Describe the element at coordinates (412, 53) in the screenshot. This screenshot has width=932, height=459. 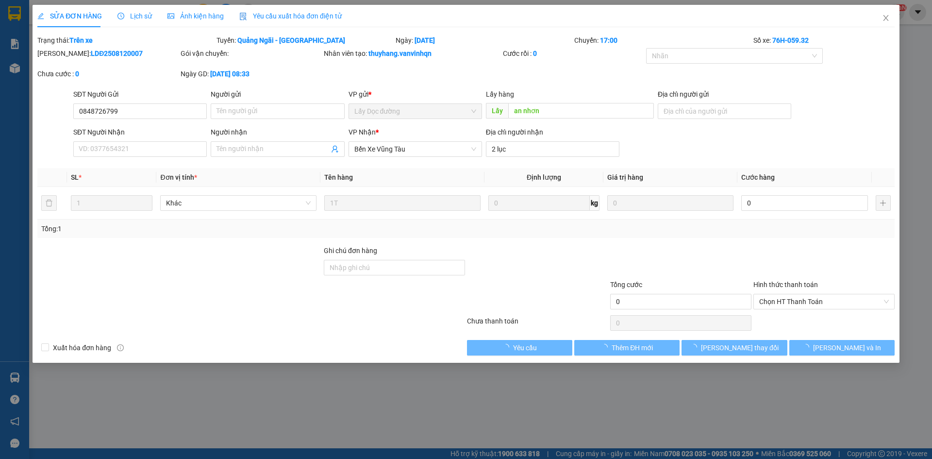
I see `div: Nhân viên tạo:` at that location.